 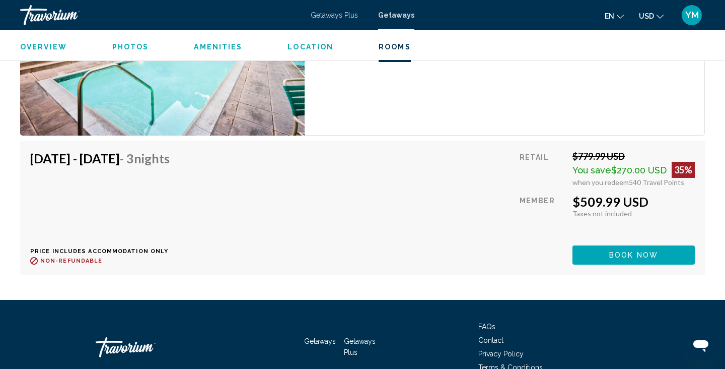 What do you see at coordinates (592, 170) in the screenshot?
I see `span: You save` at bounding box center [592, 170].